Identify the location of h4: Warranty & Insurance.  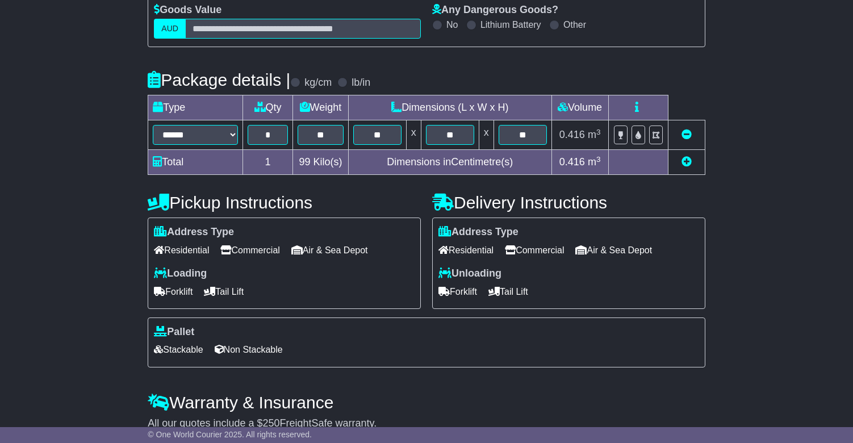
(426, 402).